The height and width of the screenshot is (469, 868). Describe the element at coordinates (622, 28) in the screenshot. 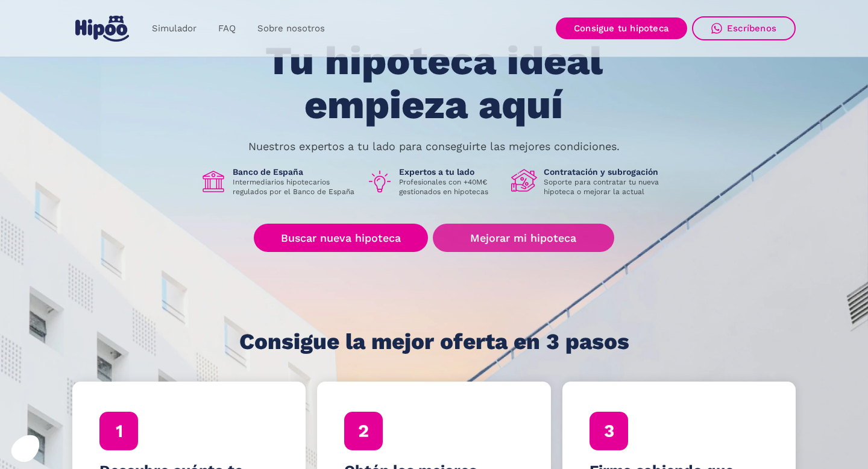

I see `a: Consigue tu hipoteca` at that location.